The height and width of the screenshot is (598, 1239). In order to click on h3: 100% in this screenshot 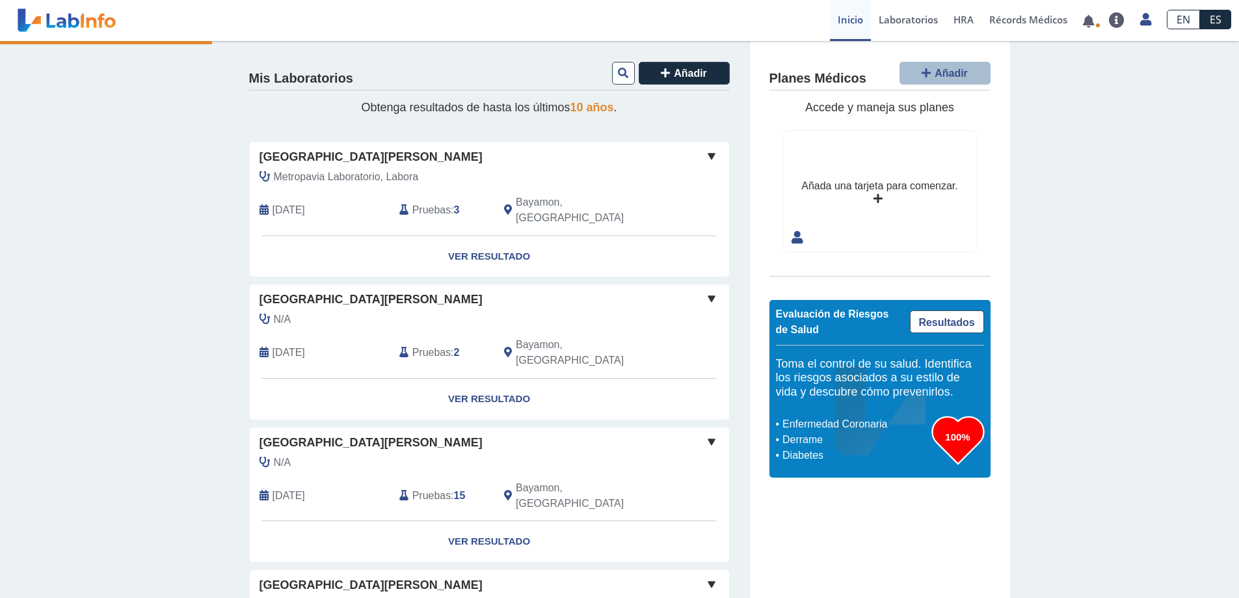, I will do `click(958, 436)`.